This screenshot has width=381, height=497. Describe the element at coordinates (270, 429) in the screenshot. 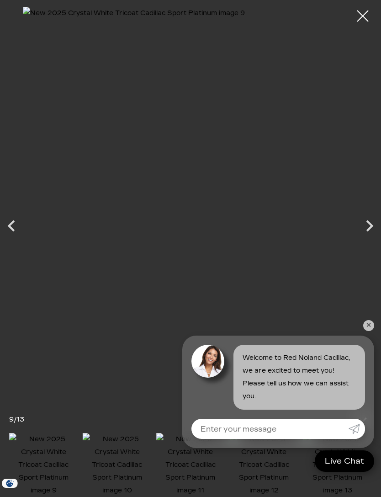

I see `input: Enter your message` at that location.